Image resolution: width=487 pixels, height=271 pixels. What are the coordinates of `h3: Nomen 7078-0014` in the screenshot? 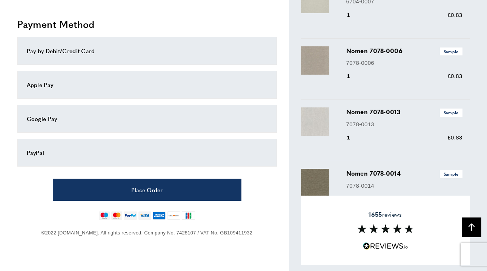 It's located at (405, 174).